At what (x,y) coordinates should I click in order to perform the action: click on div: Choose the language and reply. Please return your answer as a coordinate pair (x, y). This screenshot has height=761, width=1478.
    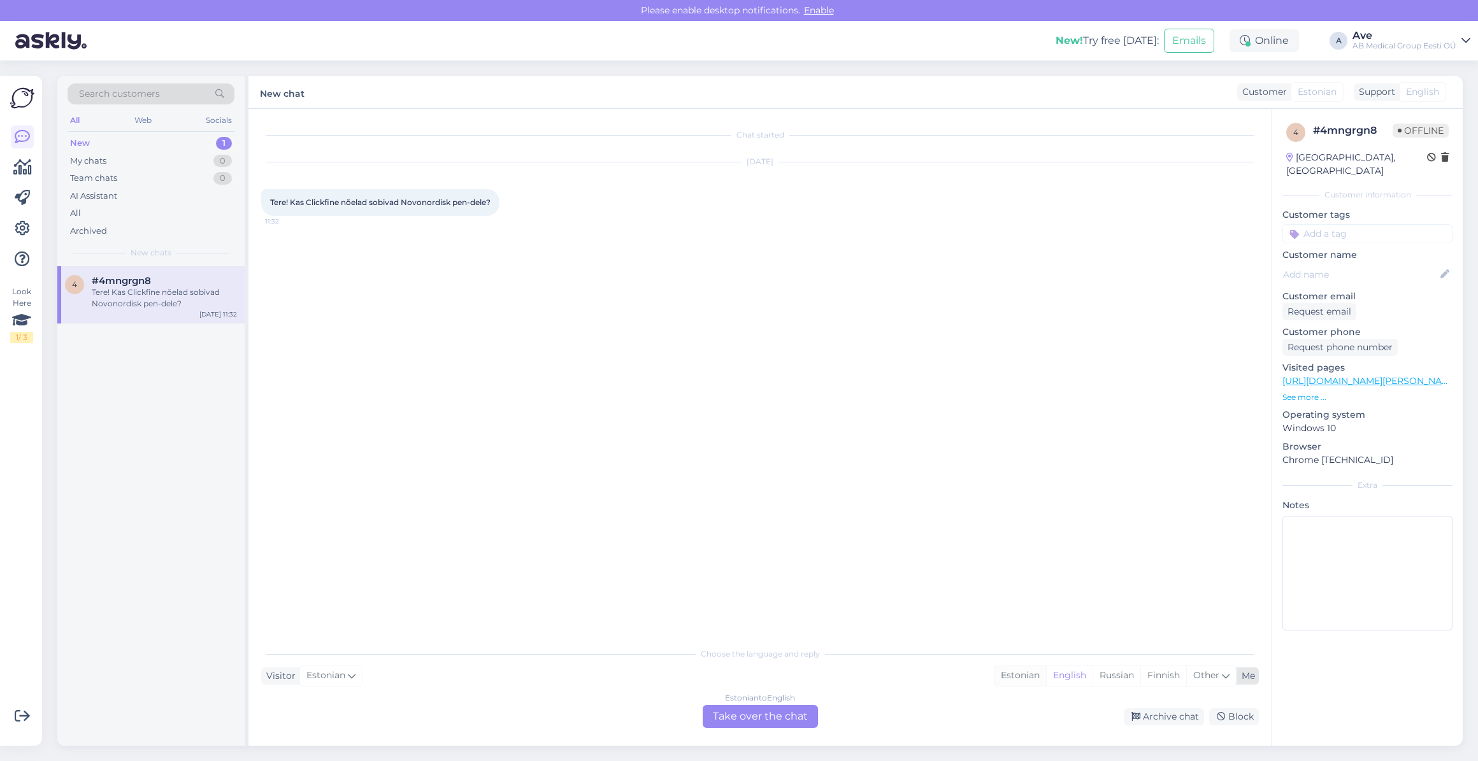
    Looking at the image, I should click on (760, 654).